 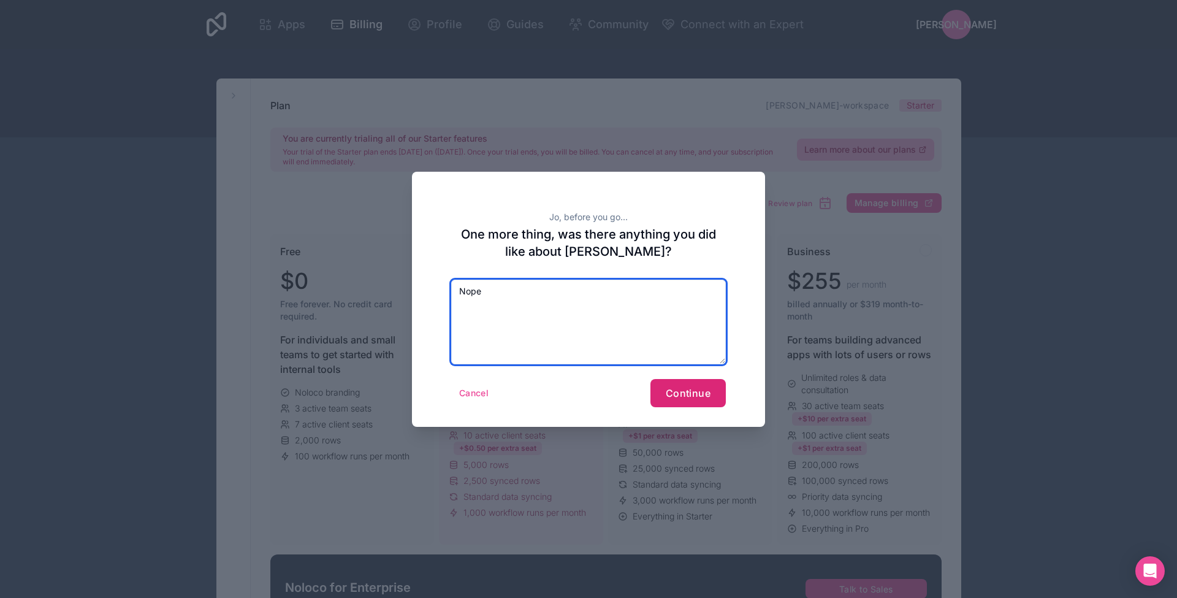 What do you see at coordinates (688, 393) in the screenshot?
I see `span: Continue` at bounding box center [688, 393].